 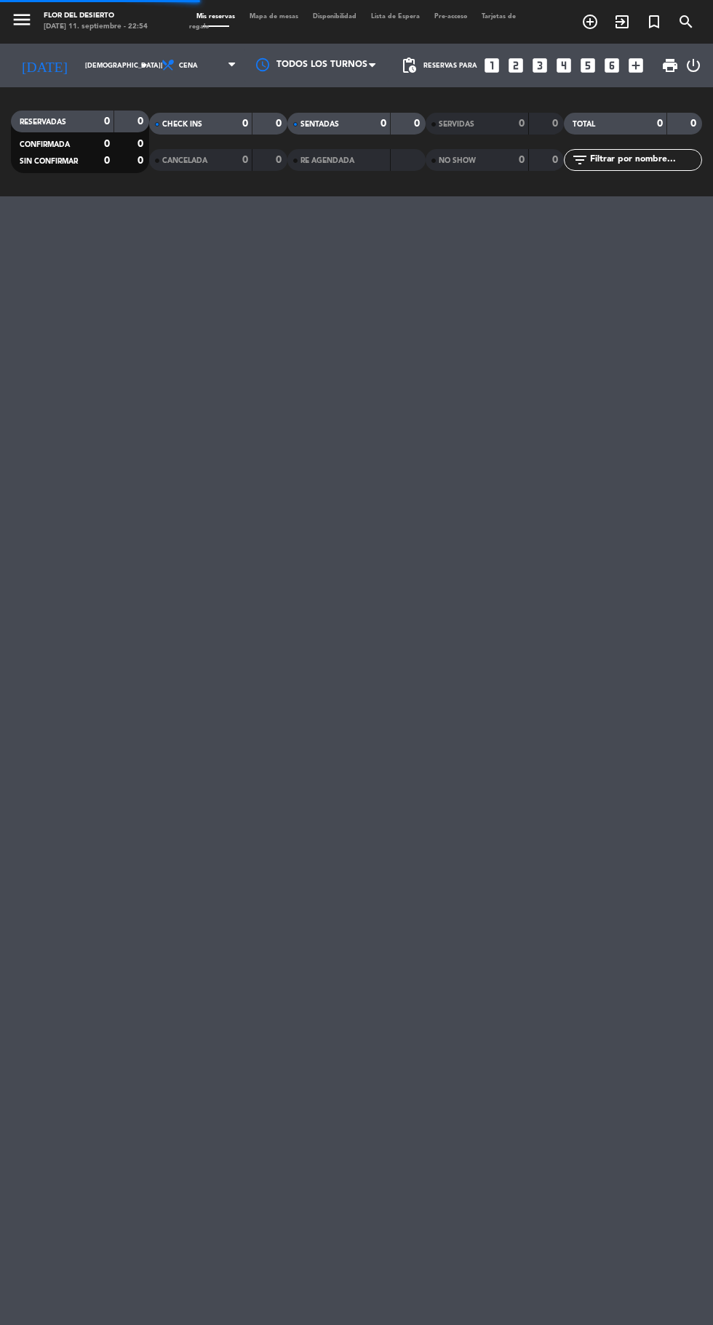 I want to click on span: RESERVADAS, so click(x=43, y=122).